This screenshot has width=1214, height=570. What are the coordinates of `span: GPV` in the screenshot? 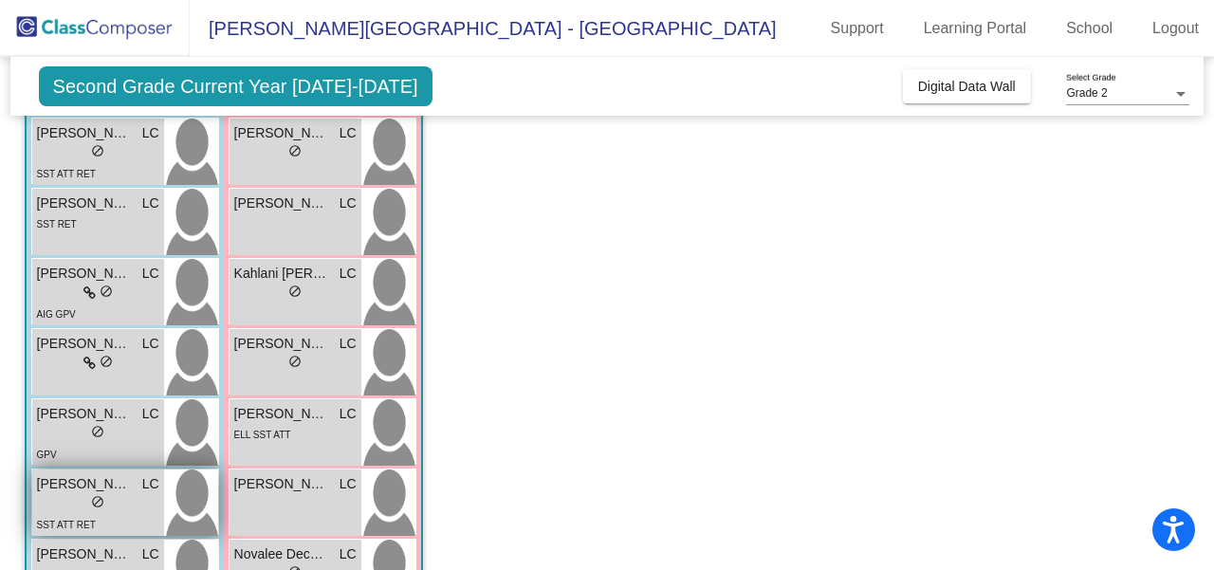 It's located at (46, 454).